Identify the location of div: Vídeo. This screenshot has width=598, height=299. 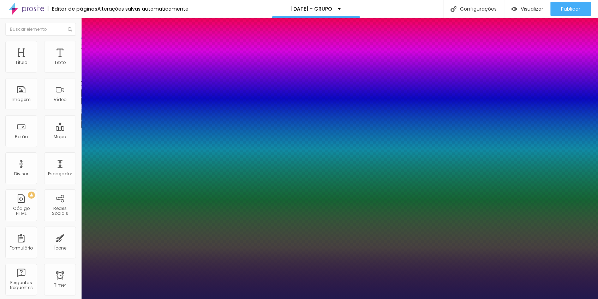
(60, 100).